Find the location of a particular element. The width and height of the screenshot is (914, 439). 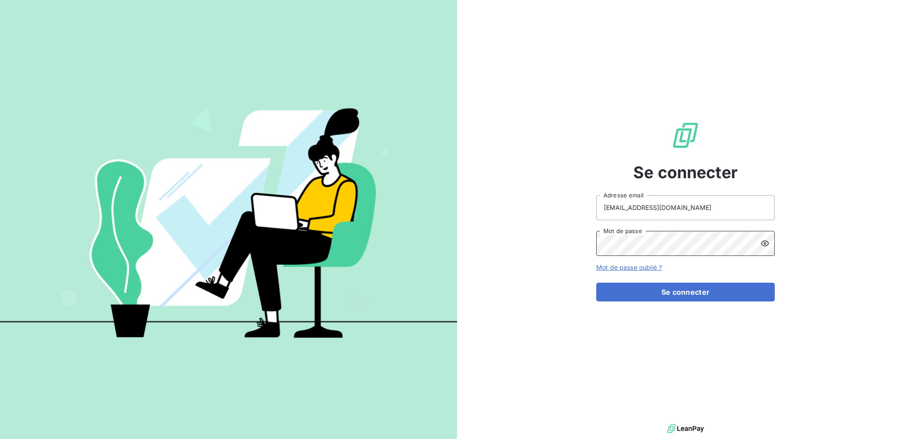

input: placeholder is located at coordinates (685, 208).